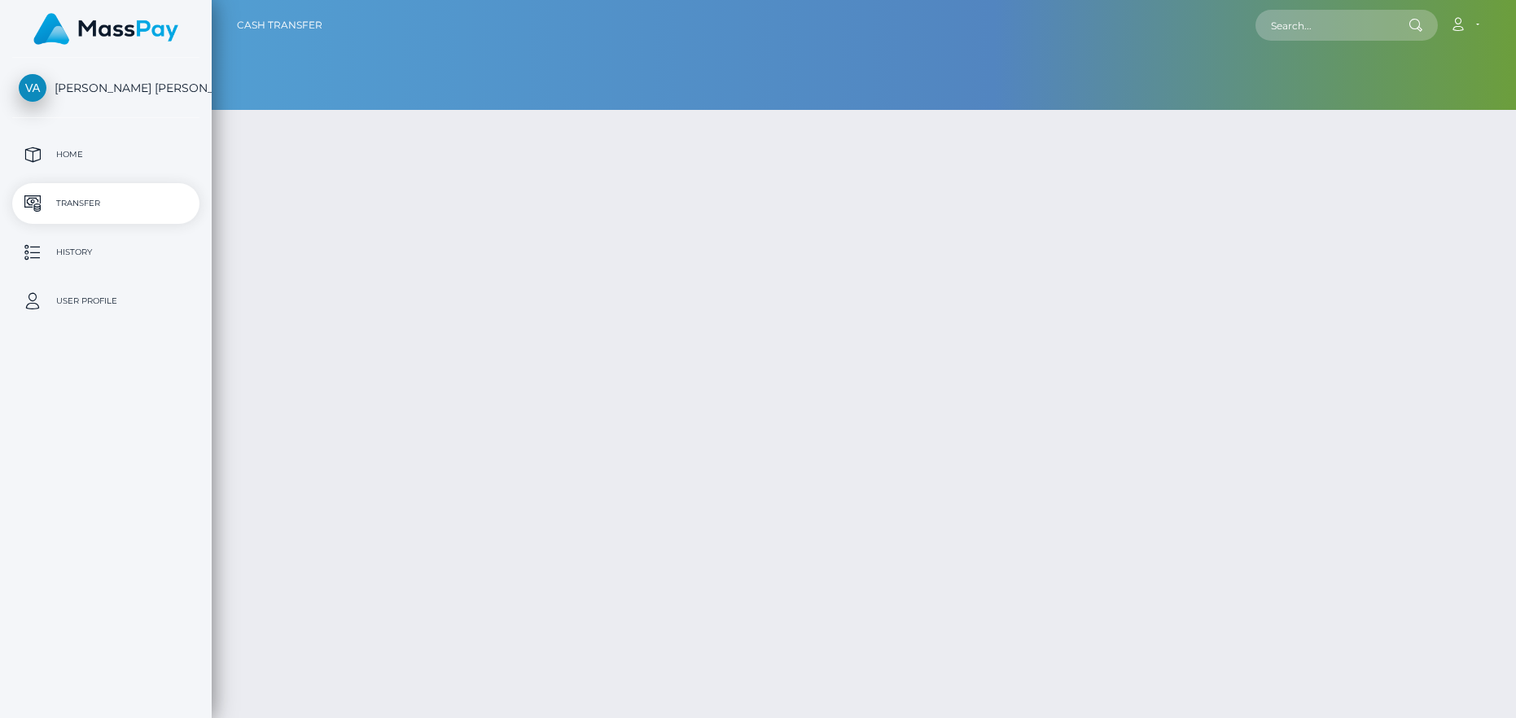  I want to click on p: Home, so click(106, 155).